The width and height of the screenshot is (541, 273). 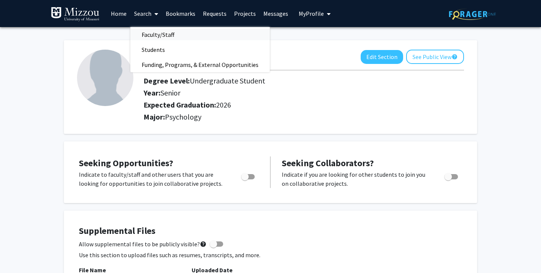 I want to click on p: Indicate if you are looking for other students to join you on collaborative projects., so click(x=356, y=179).